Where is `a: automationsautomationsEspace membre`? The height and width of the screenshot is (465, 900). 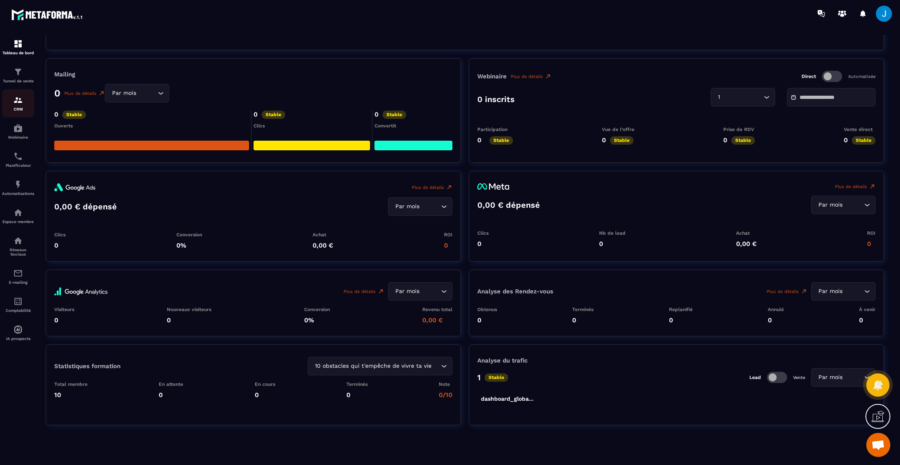 a: automationsautomationsEspace membre is located at coordinates (18, 216).